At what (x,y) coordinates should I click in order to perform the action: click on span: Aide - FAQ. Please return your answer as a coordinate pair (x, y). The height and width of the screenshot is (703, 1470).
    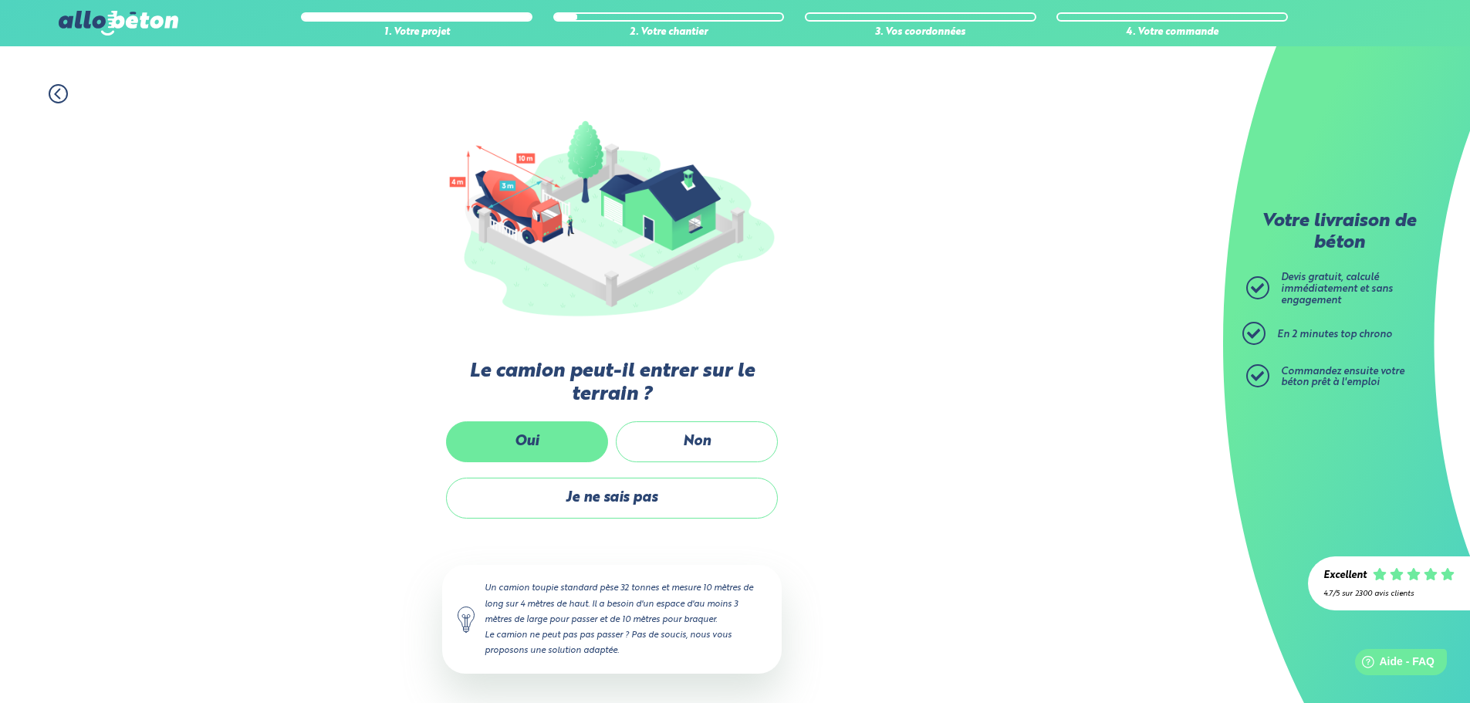
    Looking at the image, I should click on (74, 19).